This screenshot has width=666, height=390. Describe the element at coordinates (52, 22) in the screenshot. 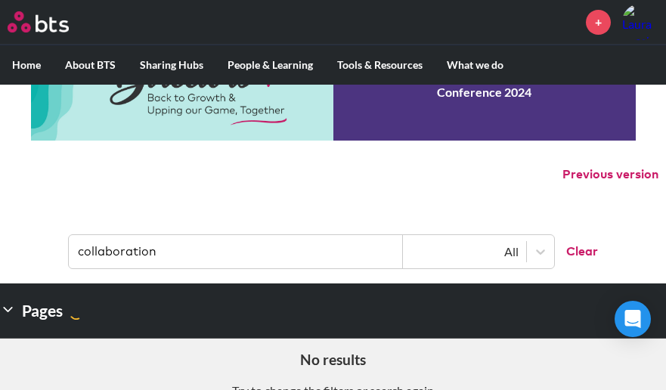

I see `a: Go home` at that location.